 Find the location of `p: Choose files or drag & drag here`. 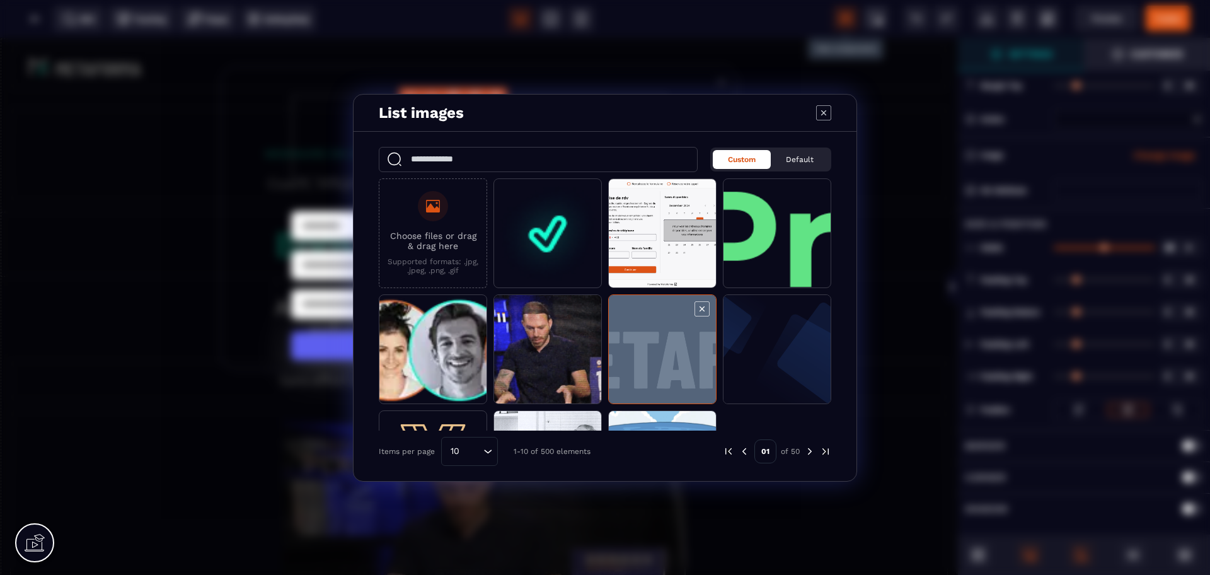

p: Choose files or drag & drag here is located at coordinates (433, 241).